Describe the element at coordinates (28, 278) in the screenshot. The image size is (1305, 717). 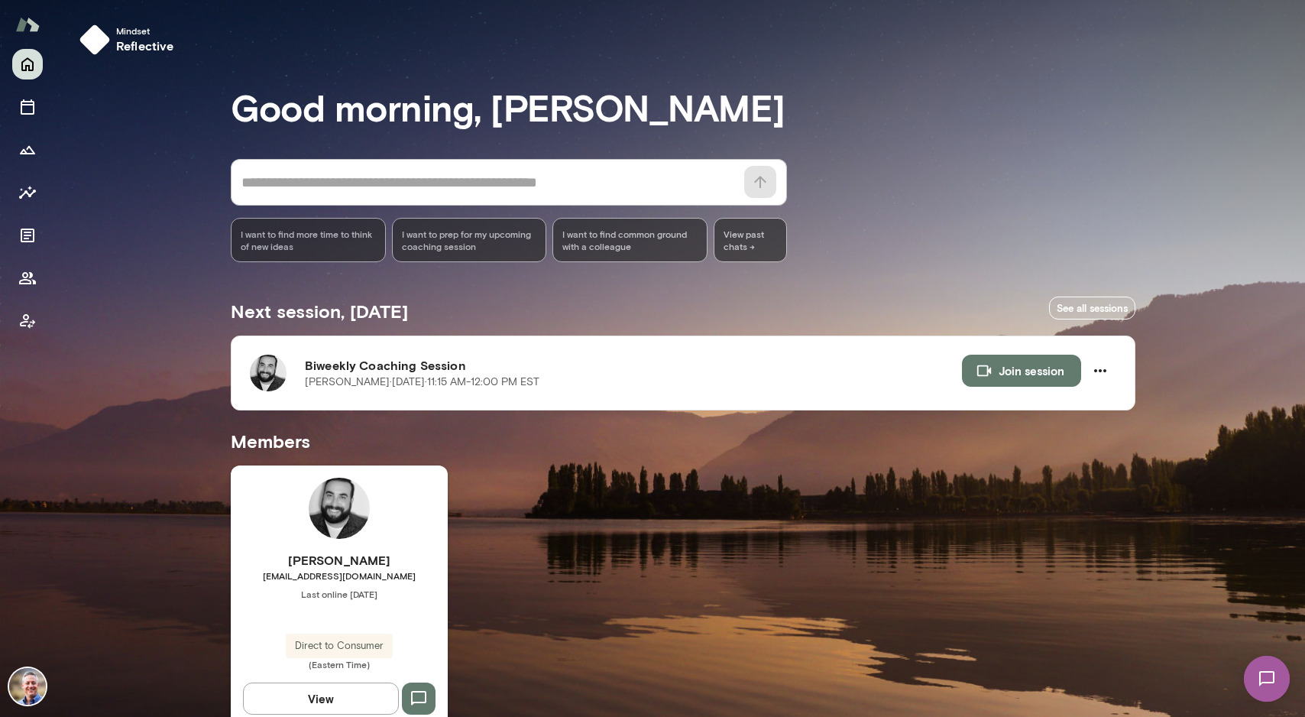
I see `button: Members` at that location.